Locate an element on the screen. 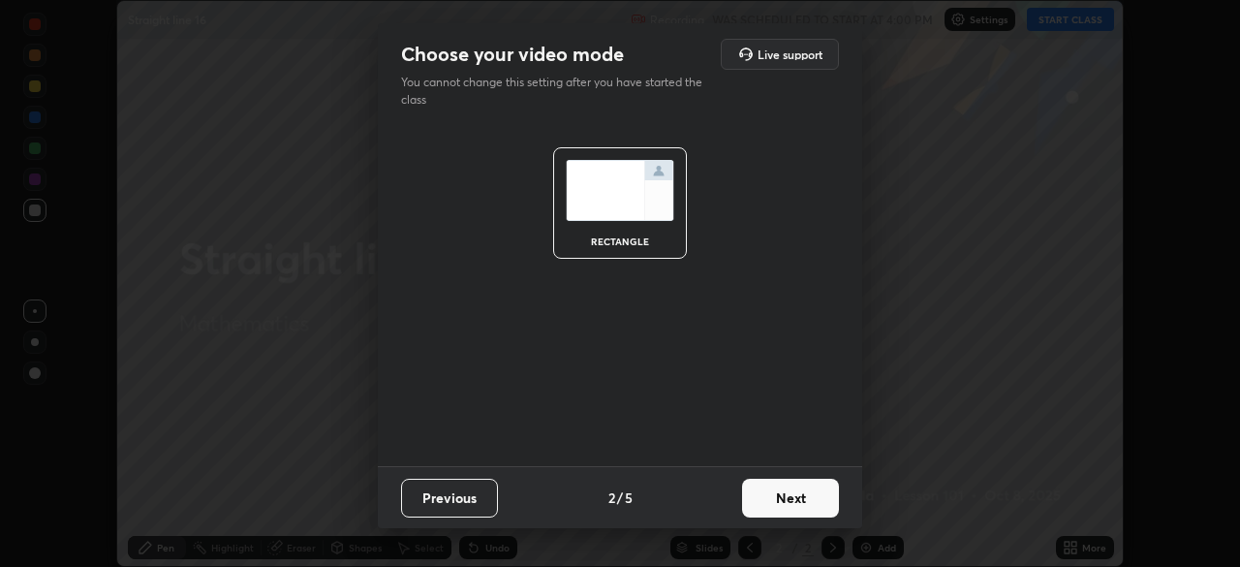 The height and width of the screenshot is (567, 1240). img: normalScreenIcon.ae25ed63.svg is located at coordinates (620, 190).